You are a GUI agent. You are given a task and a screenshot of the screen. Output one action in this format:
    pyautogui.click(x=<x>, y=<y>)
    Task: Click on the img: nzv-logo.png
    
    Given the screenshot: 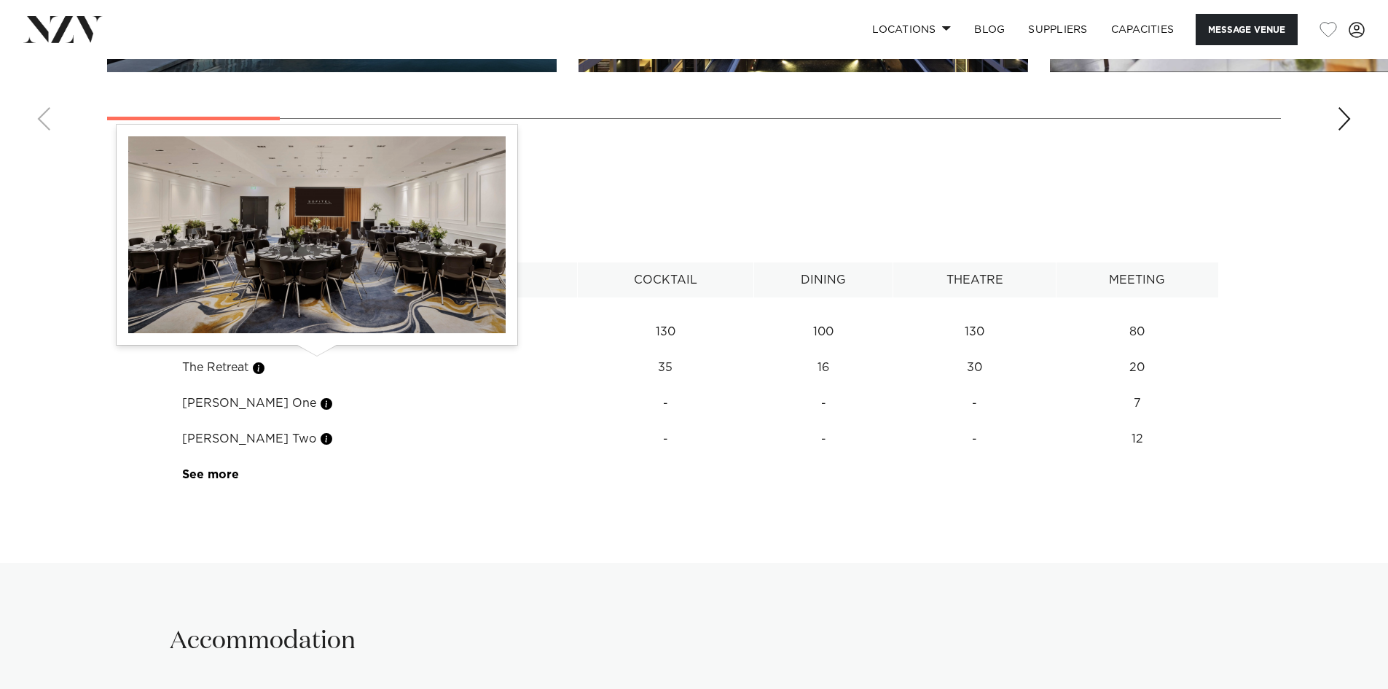 What is the action you would take?
    pyautogui.click(x=63, y=29)
    